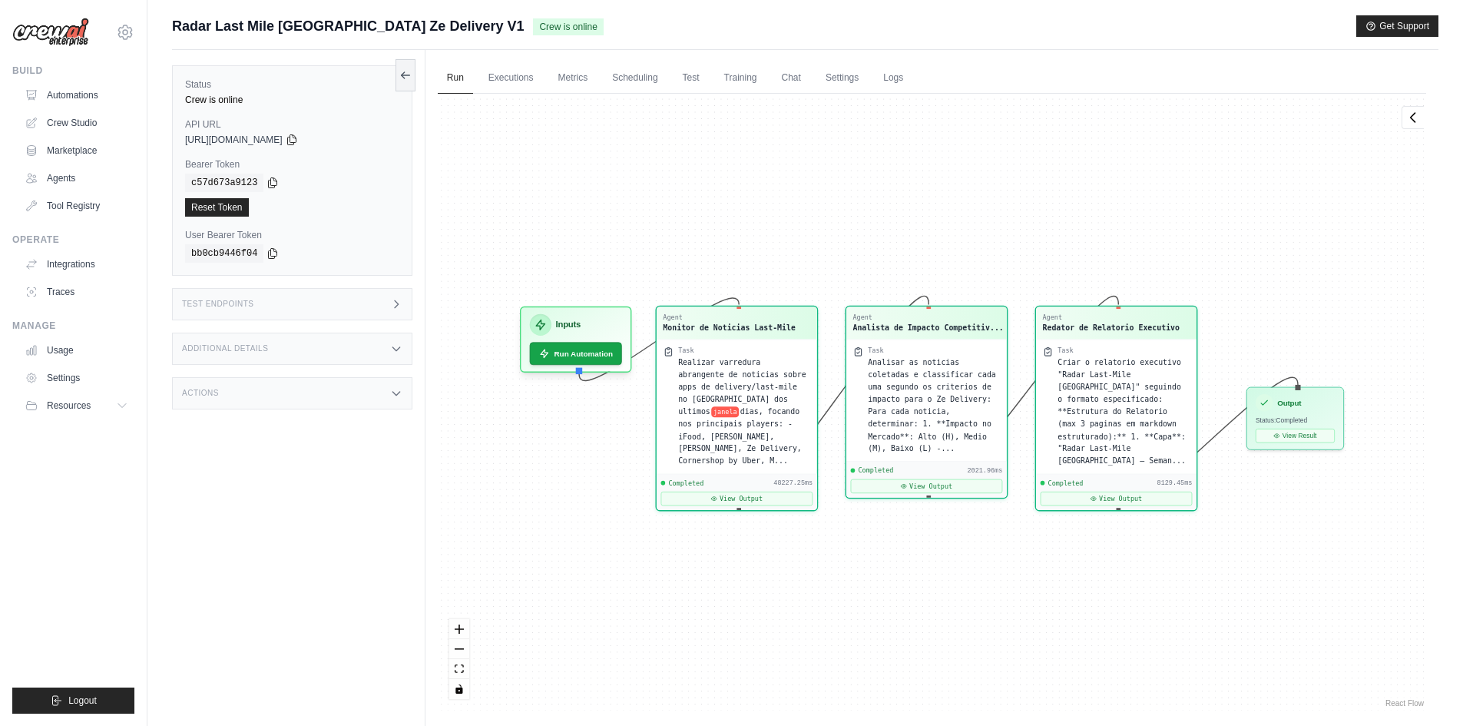 The height and width of the screenshot is (726, 1463). Describe the element at coordinates (218, 304) in the screenshot. I see `h3: Test Endpoints` at that location.